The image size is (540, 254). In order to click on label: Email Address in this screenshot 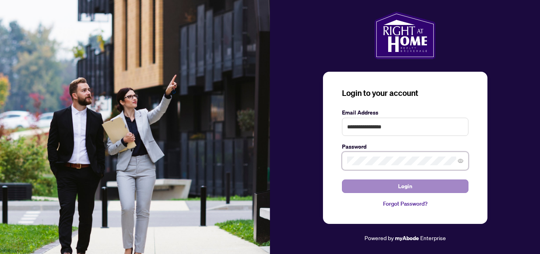, I will do `click(406, 112)`.